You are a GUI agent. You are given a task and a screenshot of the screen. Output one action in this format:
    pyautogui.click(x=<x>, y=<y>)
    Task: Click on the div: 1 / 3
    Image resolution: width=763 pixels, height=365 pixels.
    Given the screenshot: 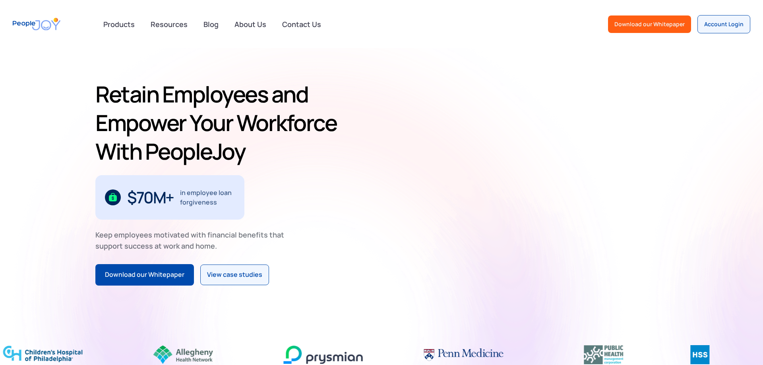 What is the action you would take?
    pyautogui.click(x=170, y=198)
    